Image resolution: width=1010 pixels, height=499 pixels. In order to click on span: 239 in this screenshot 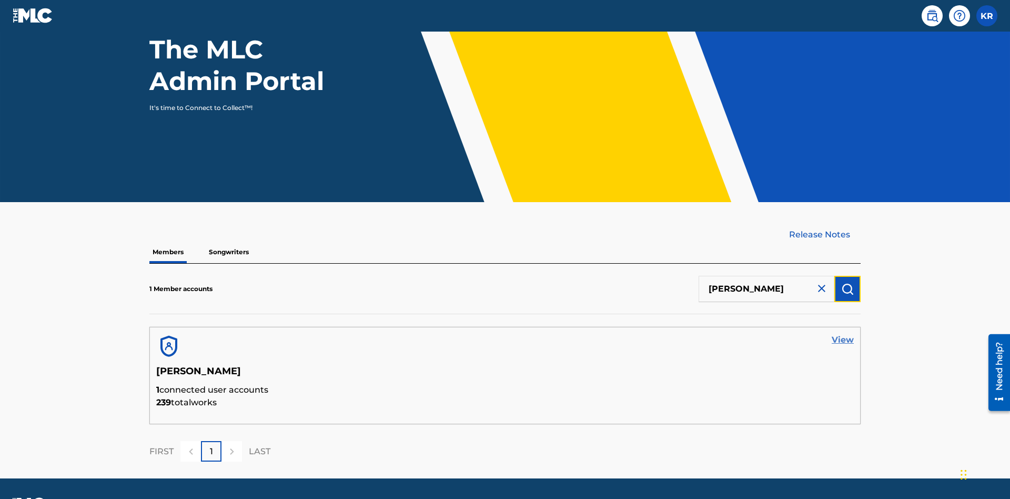, I will do `click(164, 402)`.